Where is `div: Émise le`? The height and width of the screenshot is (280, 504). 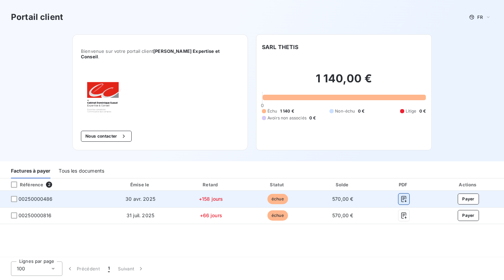 div: Émise le is located at coordinates (140, 184).